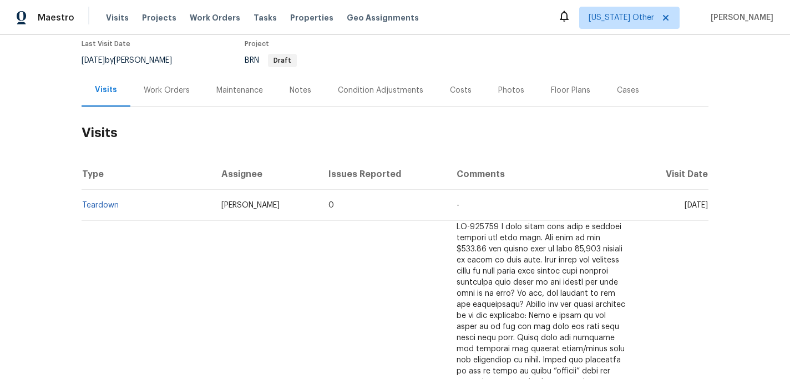 This screenshot has height=379, width=790. What do you see at coordinates (159, 18) in the screenshot?
I see `span: Projects` at bounding box center [159, 18].